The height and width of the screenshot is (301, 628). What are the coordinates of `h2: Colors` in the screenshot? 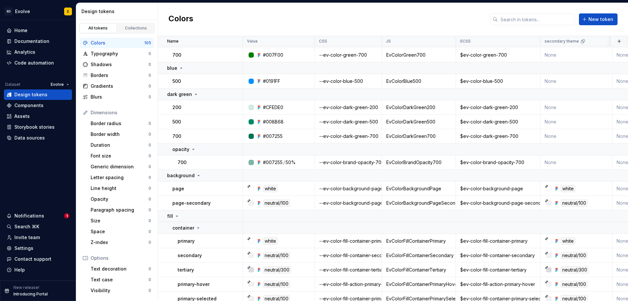 It's located at (181, 19).